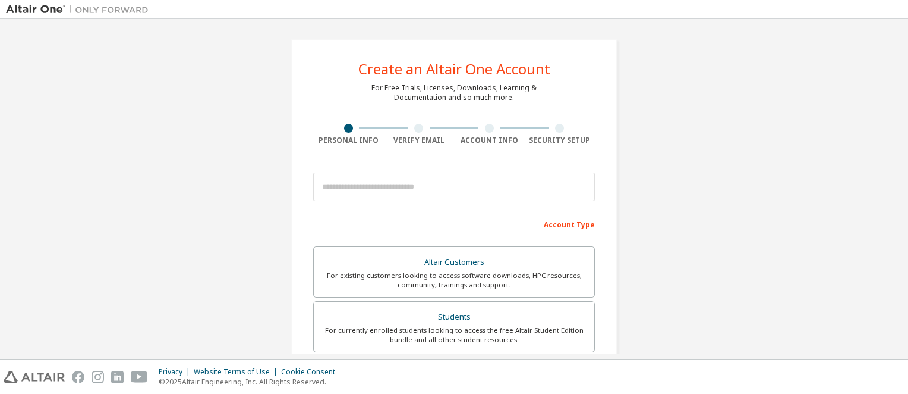 Image resolution: width=908 pixels, height=394 pixels. Describe the element at coordinates (560, 140) in the screenshot. I see `div: Security Setup` at that location.